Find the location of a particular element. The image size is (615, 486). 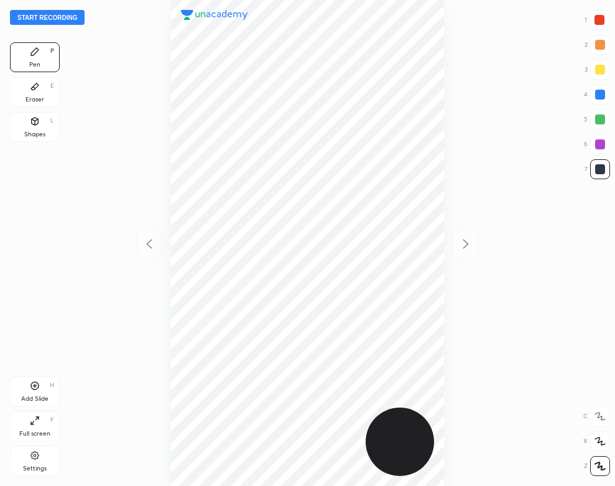

div: Z is located at coordinates (597, 466).